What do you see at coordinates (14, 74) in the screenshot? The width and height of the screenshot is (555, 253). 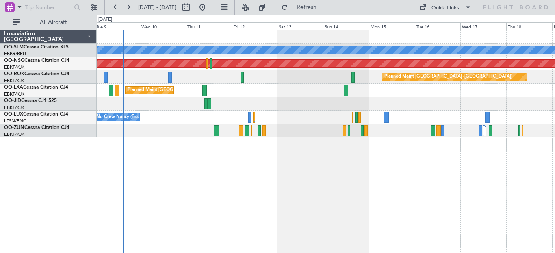 I see `span: OO-ROK` at bounding box center [14, 74].